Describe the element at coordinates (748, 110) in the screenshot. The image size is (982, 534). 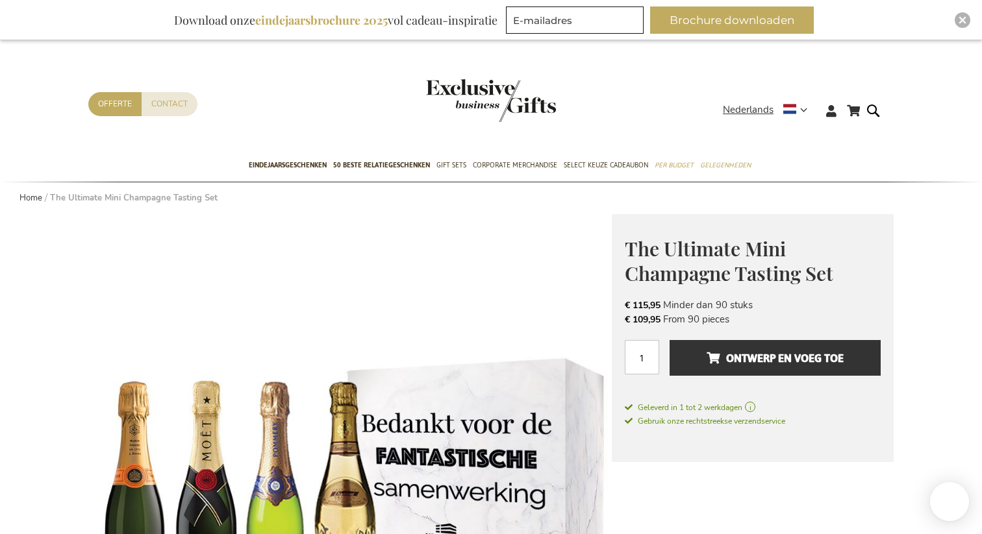
I see `span: Nederlands` at that location.